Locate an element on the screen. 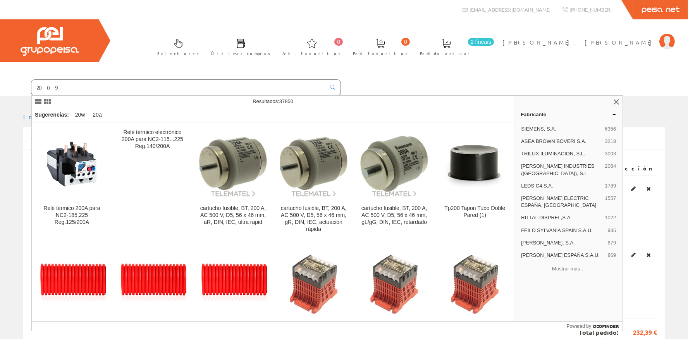 The image size is (688, 339). a: Inicio is located at coordinates (40, 117).